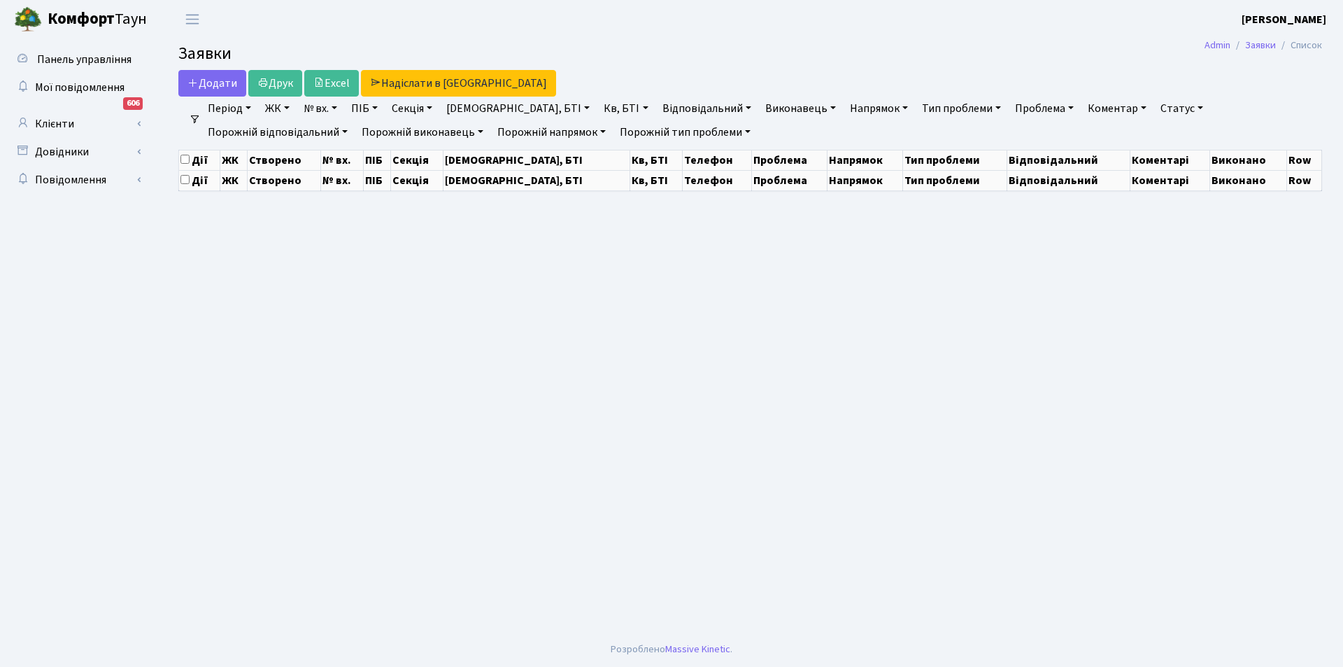 Image resolution: width=1343 pixels, height=667 pixels. What do you see at coordinates (77, 59) in the screenshot?
I see `a: Панель управління` at bounding box center [77, 59].